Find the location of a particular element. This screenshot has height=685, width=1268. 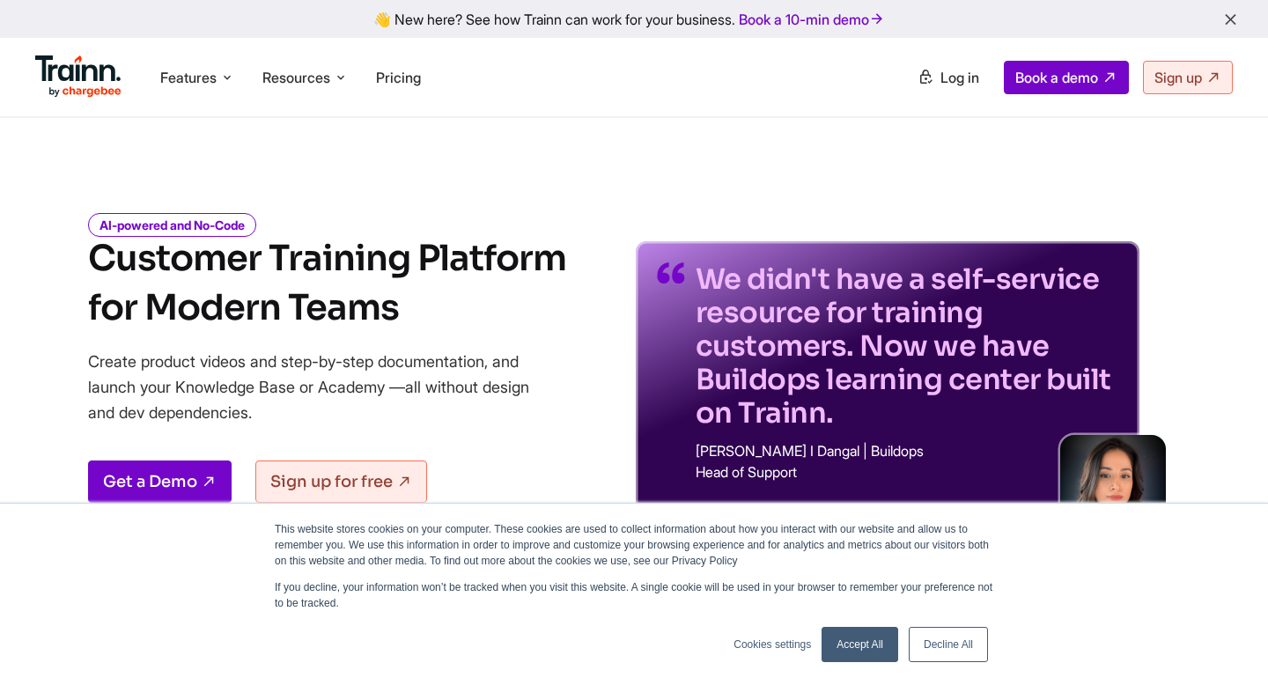

a: Decline All is located at coordinates (949, 645).